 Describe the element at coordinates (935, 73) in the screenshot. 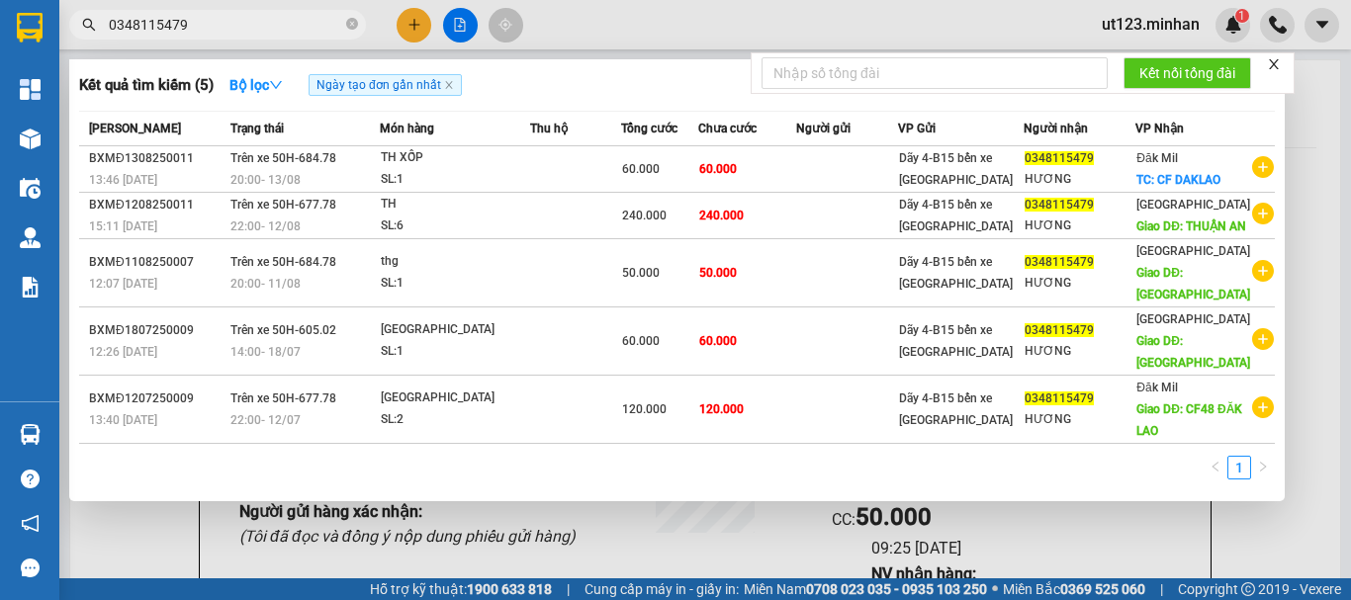

I see `input: Nhập số tổng đài` at that location.